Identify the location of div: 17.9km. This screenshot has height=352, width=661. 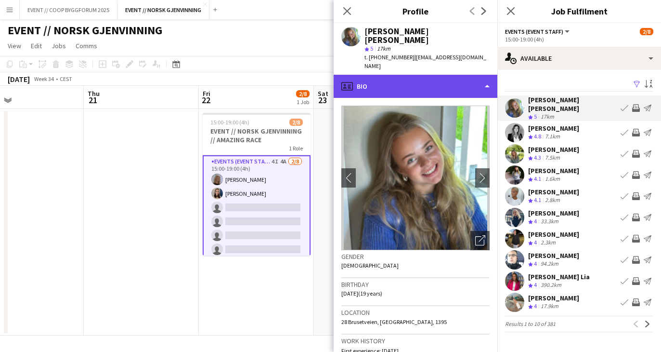
(550, 306).